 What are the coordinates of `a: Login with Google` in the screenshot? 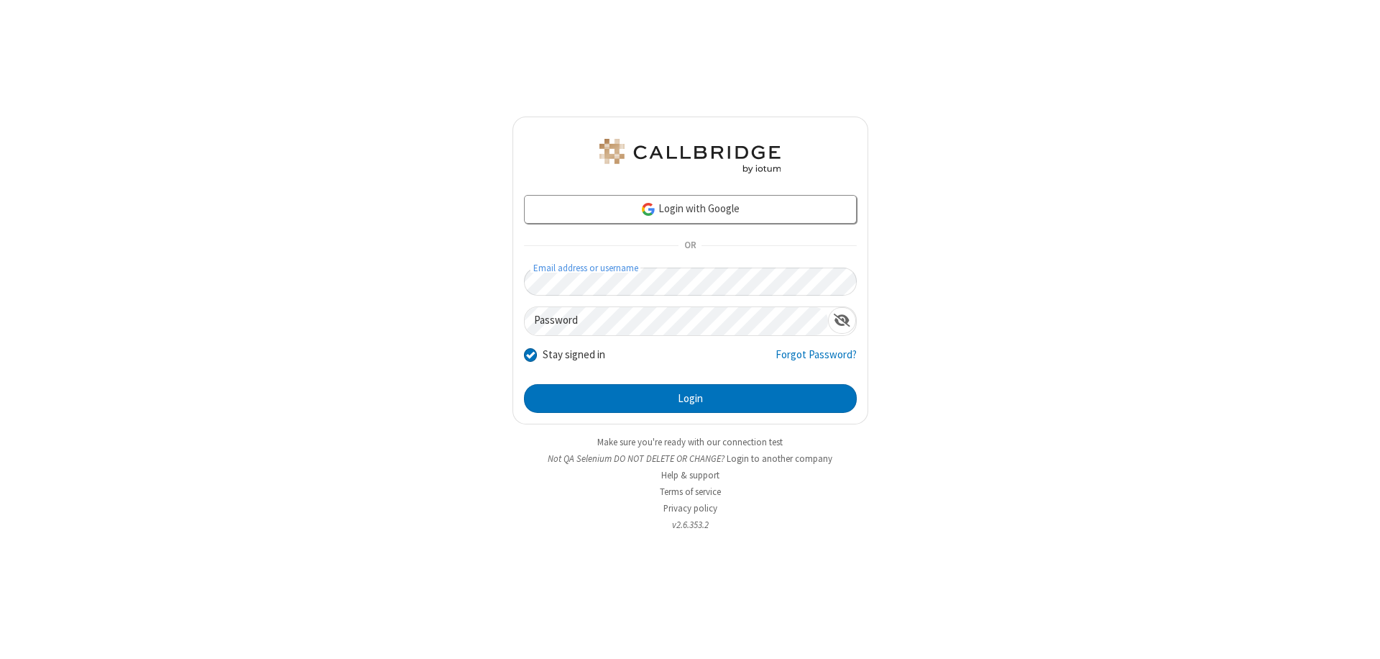 It's located at (690, 209).